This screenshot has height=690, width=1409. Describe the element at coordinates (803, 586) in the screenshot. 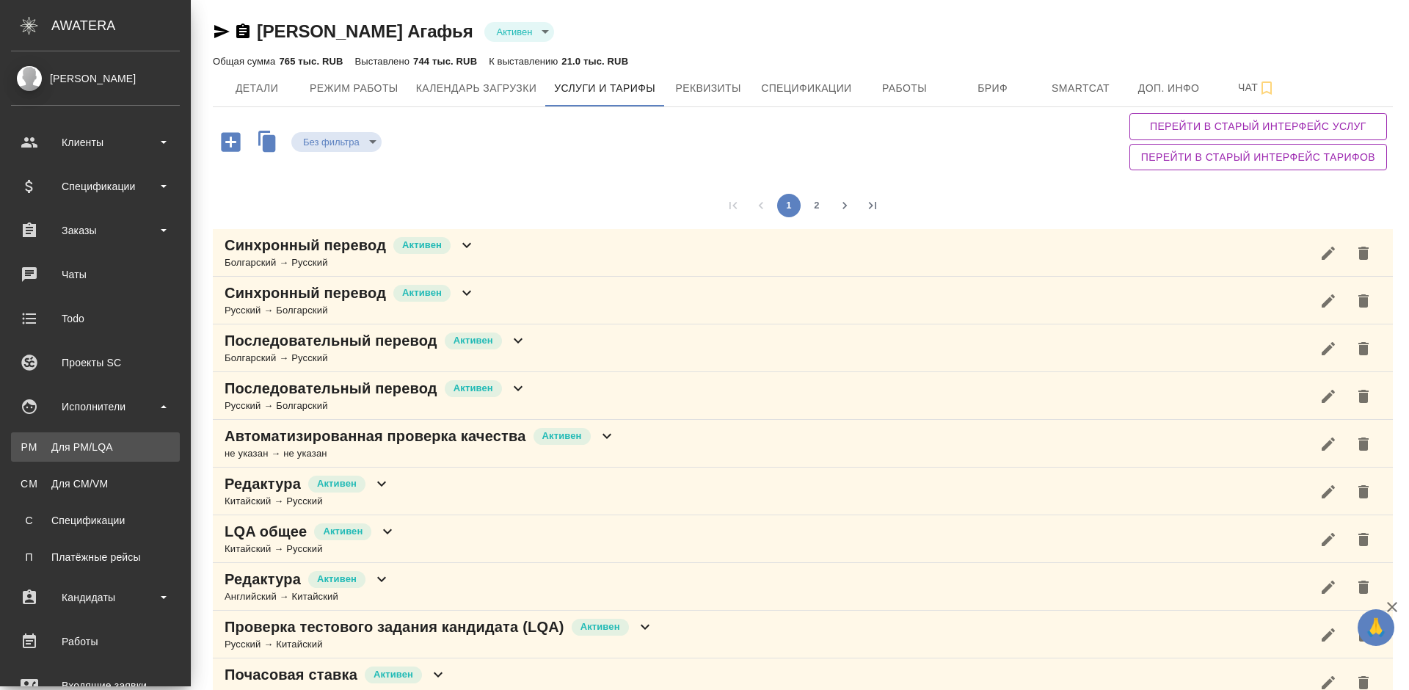

I see `div: РедактураАктивенАнглийский → Китайский` at that location.